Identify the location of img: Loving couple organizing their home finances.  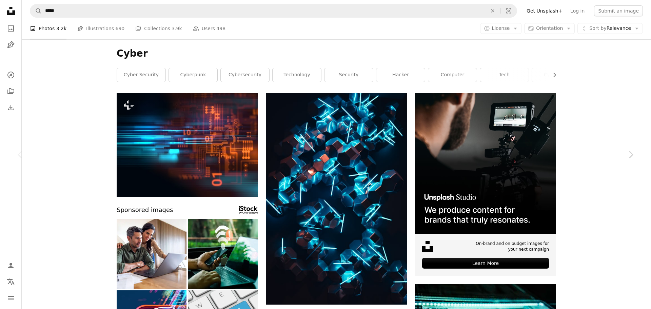
(151, 254).